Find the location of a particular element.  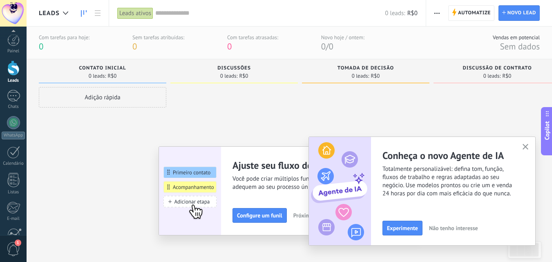

div: Com tarefas atrasadas: is located at coordinates (252, 37).